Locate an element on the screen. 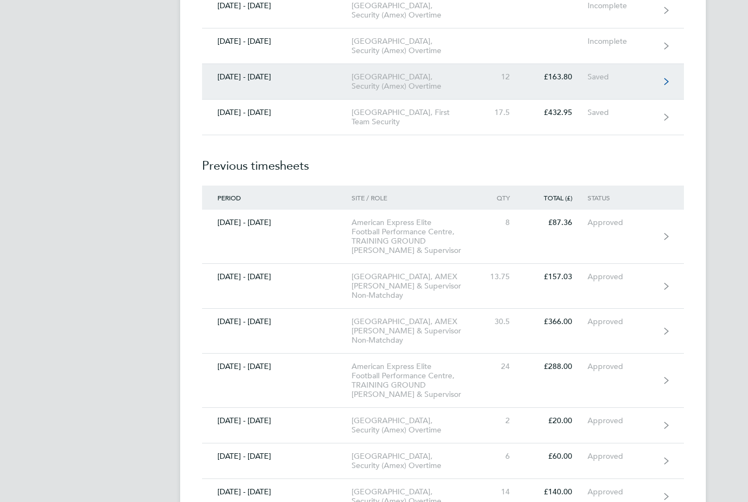  div: 6 is located at coordinates (501, 457).